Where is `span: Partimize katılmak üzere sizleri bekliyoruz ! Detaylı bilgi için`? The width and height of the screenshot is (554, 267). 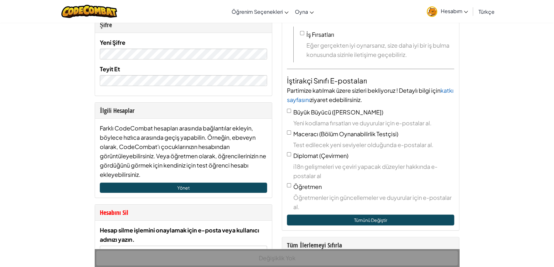
span: Partimize katılmak üzere sizleri bekliyoruz ! Detaylı bilgi için is located at coordinates (364, 90).